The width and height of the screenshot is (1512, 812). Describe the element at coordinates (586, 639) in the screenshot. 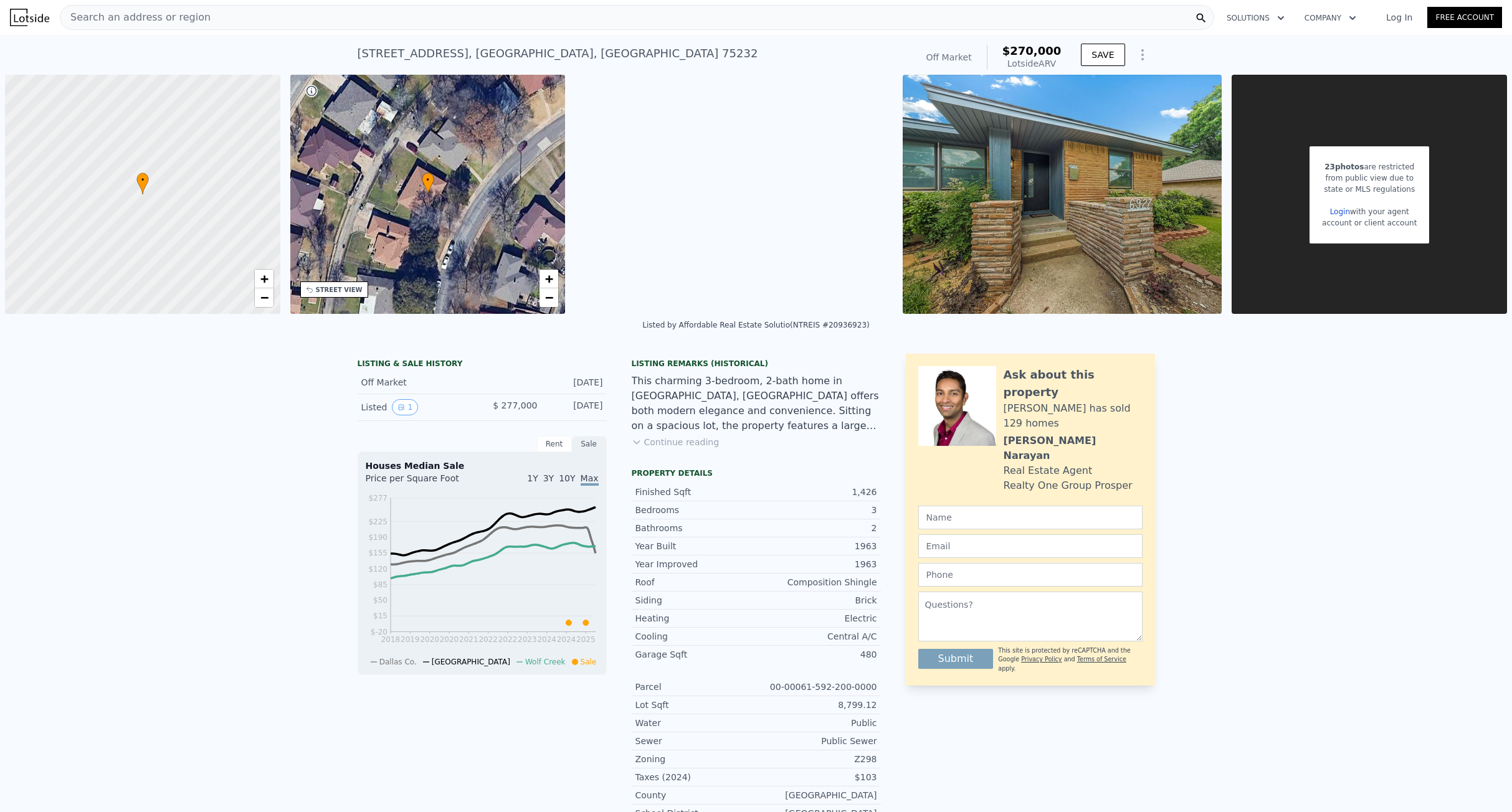

I see `tspan: 2025` at that location.